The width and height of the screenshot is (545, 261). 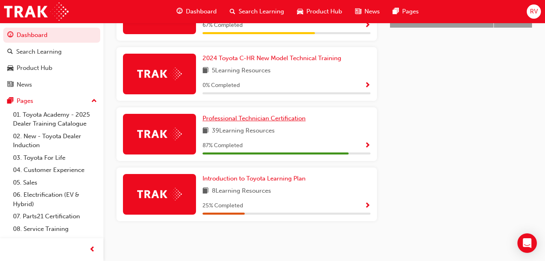 I want to click on div: Open Intercom Messenger, so click(x=528, y=243).